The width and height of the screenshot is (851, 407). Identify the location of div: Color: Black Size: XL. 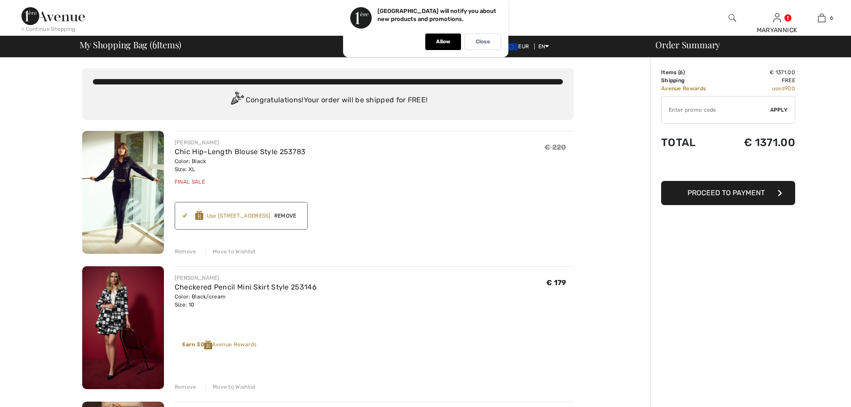
(240, 165).